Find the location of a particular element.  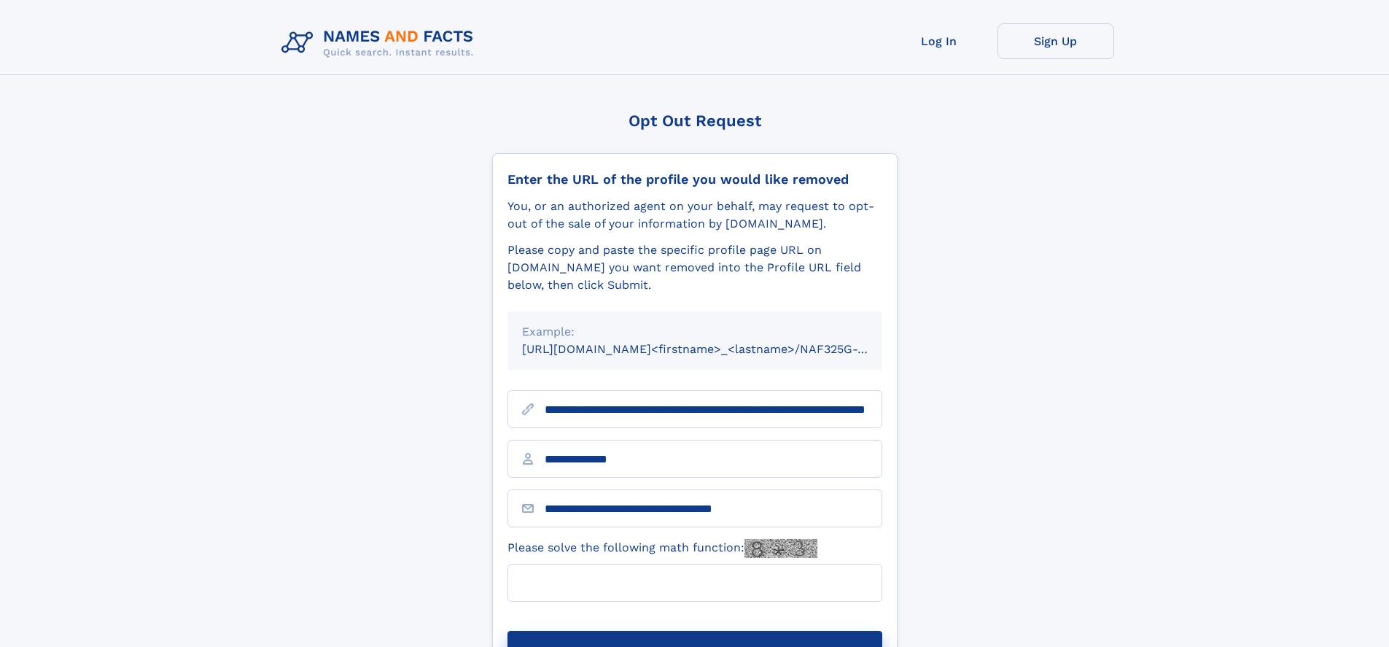

div: Enter the URL of the profile you would like removed is located at coordinates (695, 179).